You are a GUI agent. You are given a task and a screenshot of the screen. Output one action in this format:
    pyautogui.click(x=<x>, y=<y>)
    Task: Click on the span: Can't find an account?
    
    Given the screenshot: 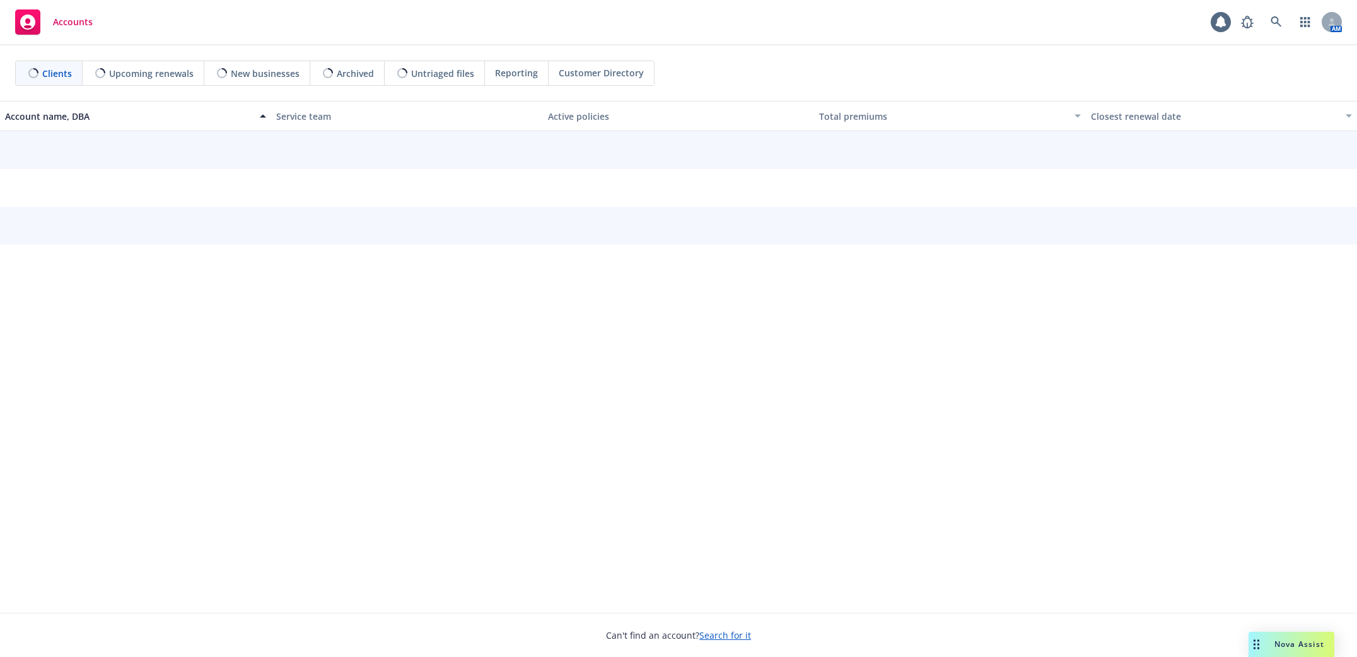 What is the action you would take?
    pyautogui.click(x=679, y=635)
    